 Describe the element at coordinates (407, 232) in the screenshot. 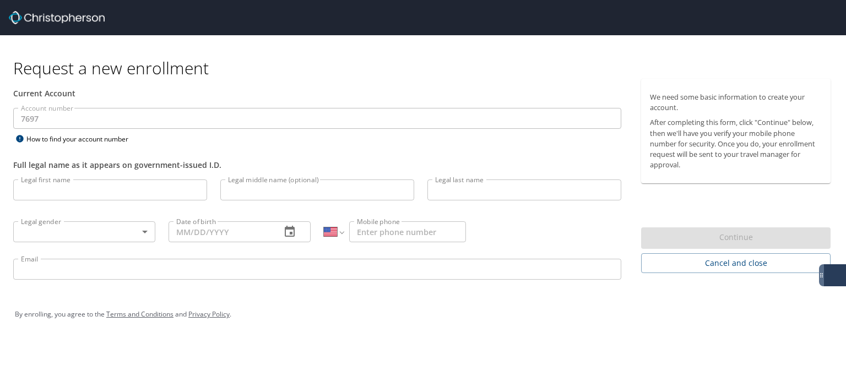

I see `input: Enter phone number` at that location.